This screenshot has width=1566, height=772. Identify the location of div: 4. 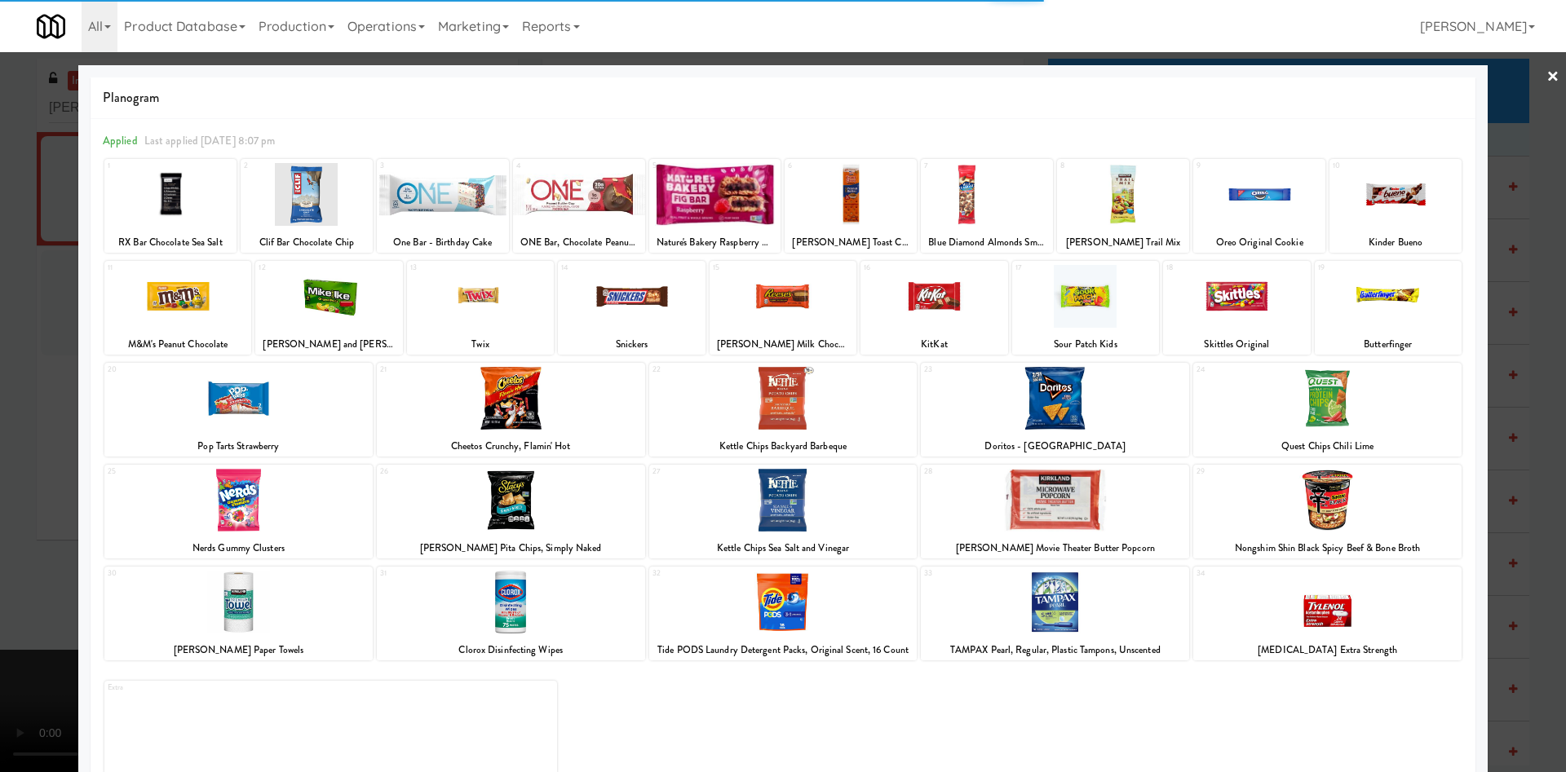
(547, 166).